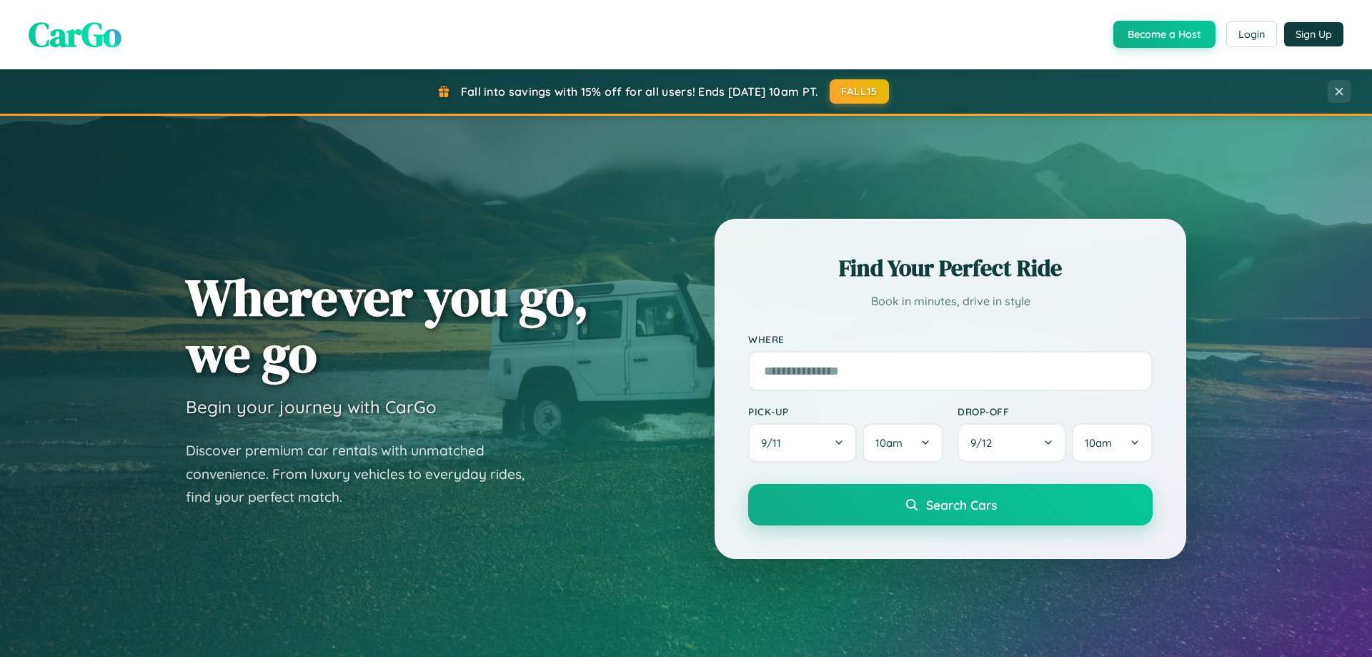 The height and width of the screenshot is (657, 1372). What do you see at coordinates (1012, 442) in the screenshot?
I see `button: 9/12` at bounding box center [1012, 442].